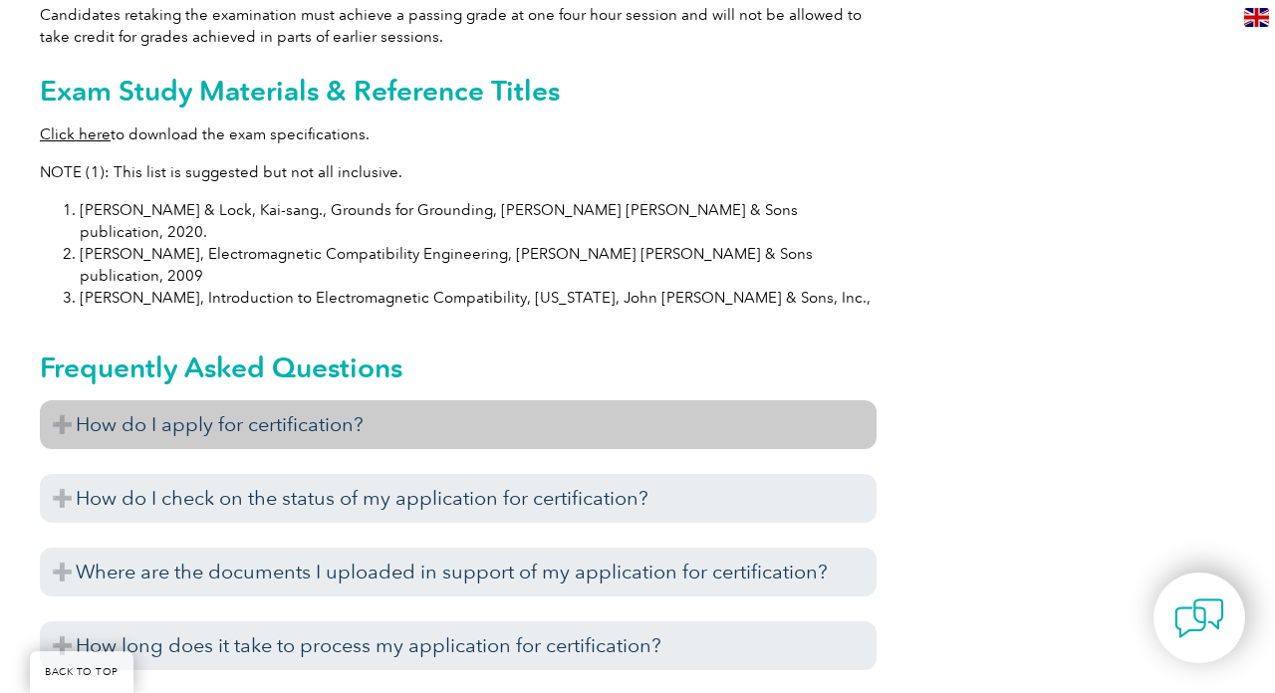 This screenshot has width=1275, height=693. Describe the element at coordinates (458, 424) in the screenshot. I see `h3: How do I apply for certification?` at that location.